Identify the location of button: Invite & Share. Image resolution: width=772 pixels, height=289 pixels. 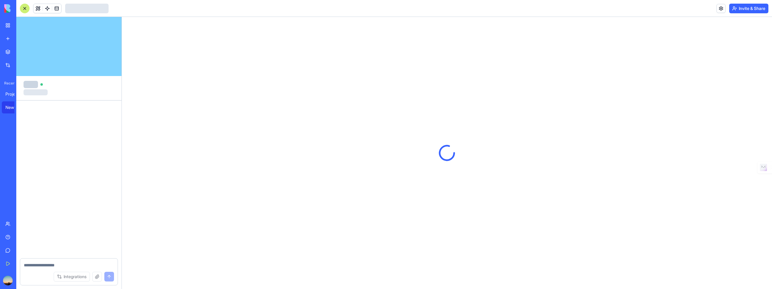
(749, 8).